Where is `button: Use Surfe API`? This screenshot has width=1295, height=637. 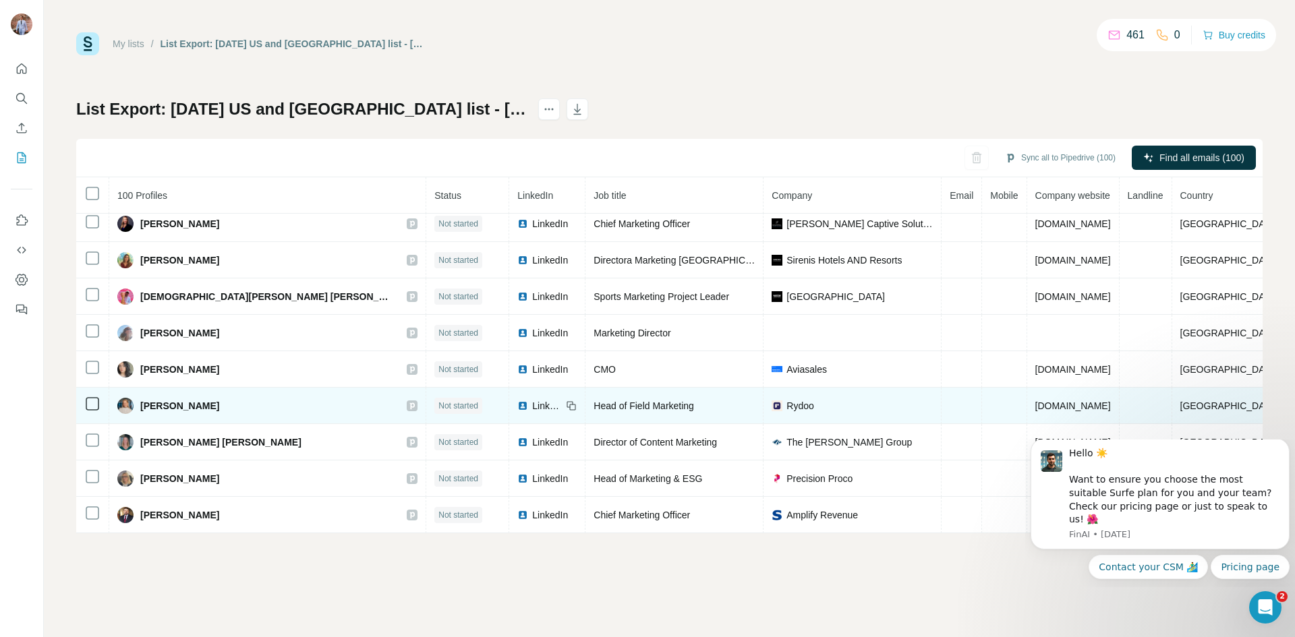
button: Use Surfe API is located at coordinates (22, 250).